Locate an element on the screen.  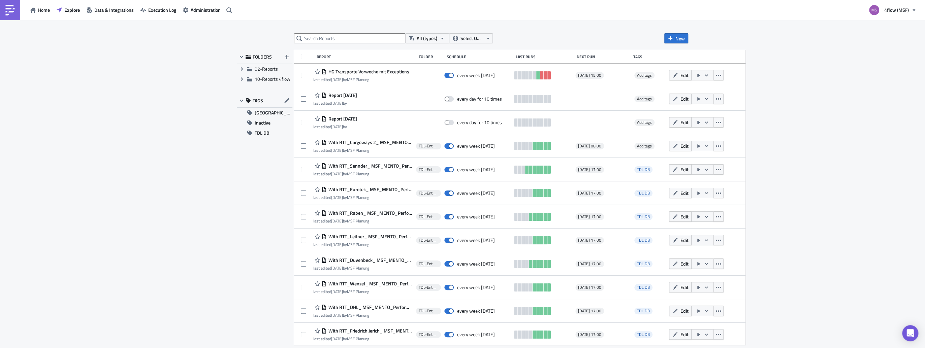
time: 2025-08-27T13:04:35Z is located at coordinates (337, 339).